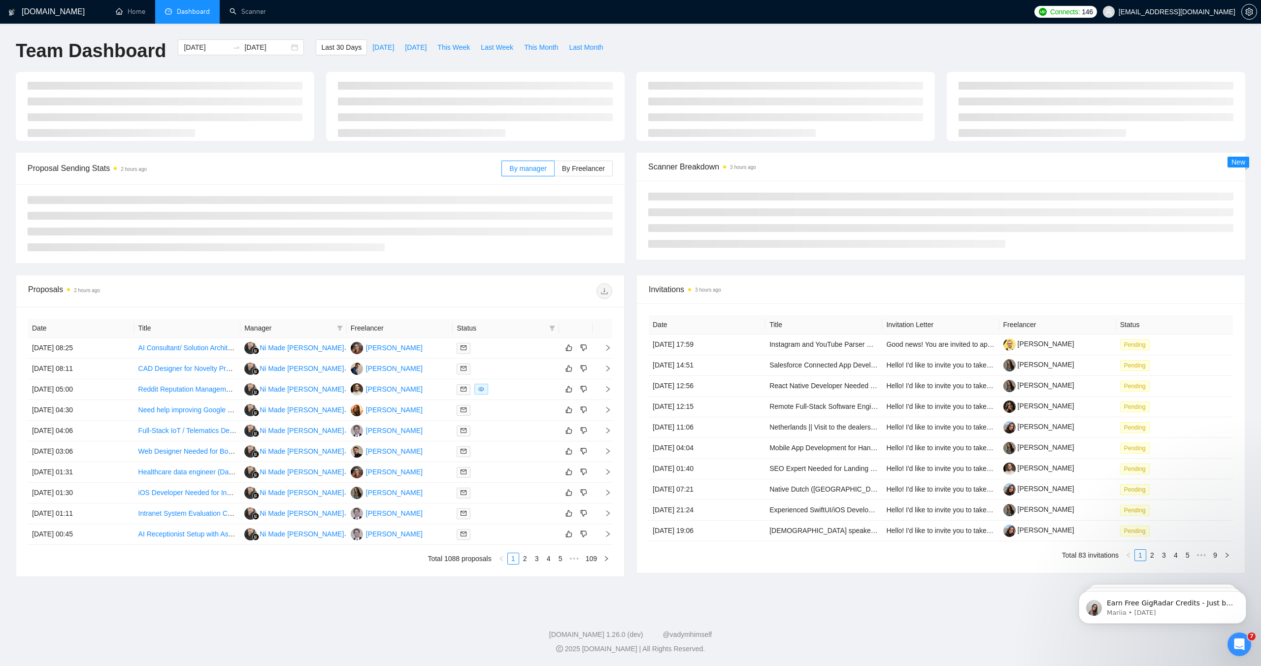  I want to click on span: left, so click(501, 559).